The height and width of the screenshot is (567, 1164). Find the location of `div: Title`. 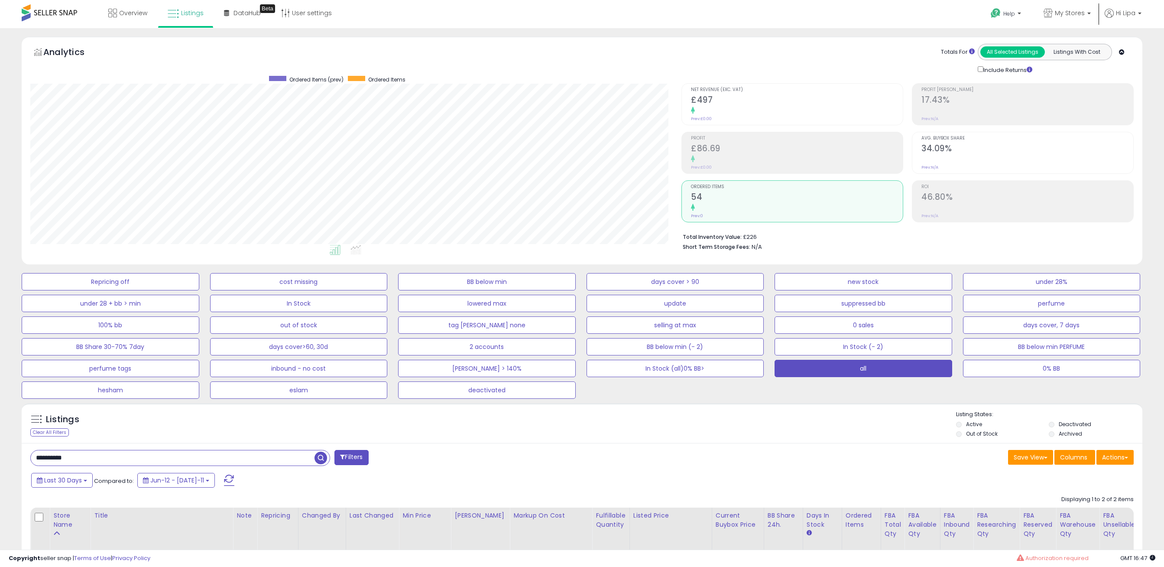

div: Title is located at coordinates (162, 515).